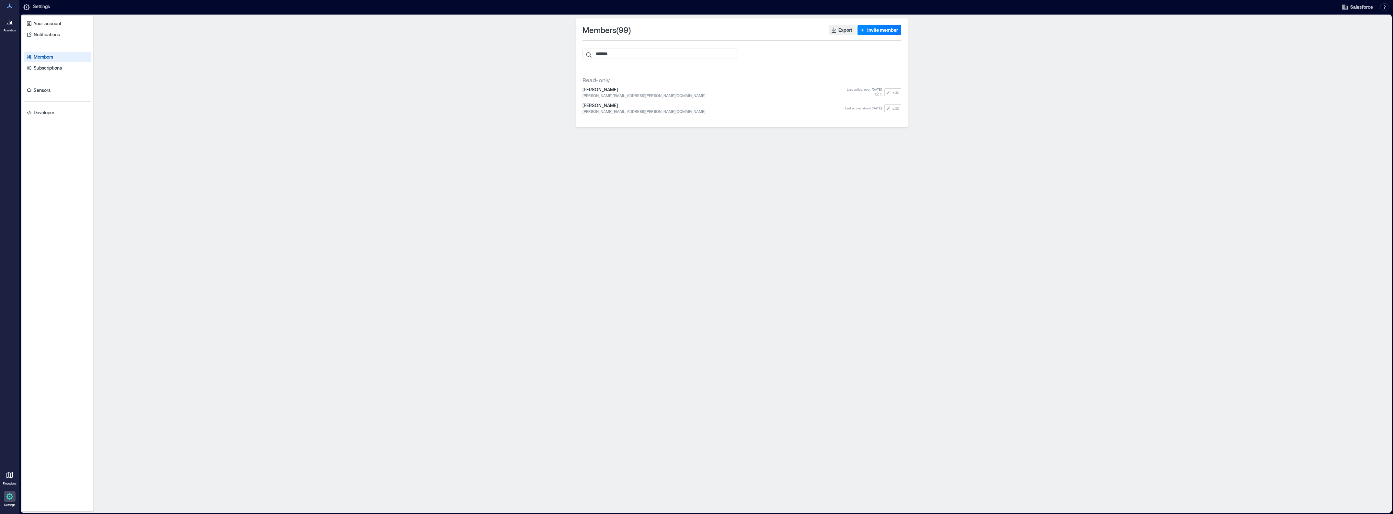 The height and width of the screenshot is (514, 1393). What do you see at coordinates (58, 113) in the screenshot?
I see `a: Developer` at bounding box center [58, 113].